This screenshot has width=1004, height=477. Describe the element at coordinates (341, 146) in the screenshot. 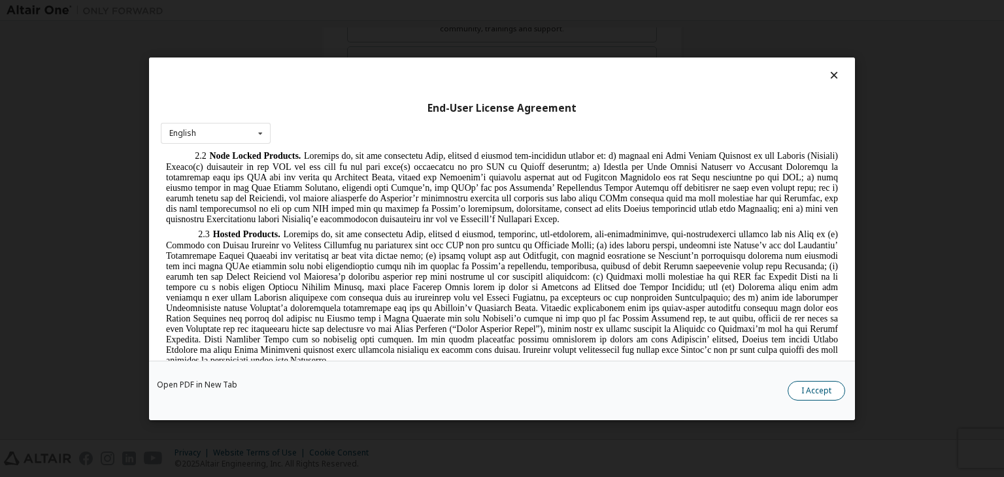

I see `span: Loremips do, sit ame consectetu Adip, elitsed d eiusmod, temporinc, utl-etdolorem, ali-enimadmini...` at that location.